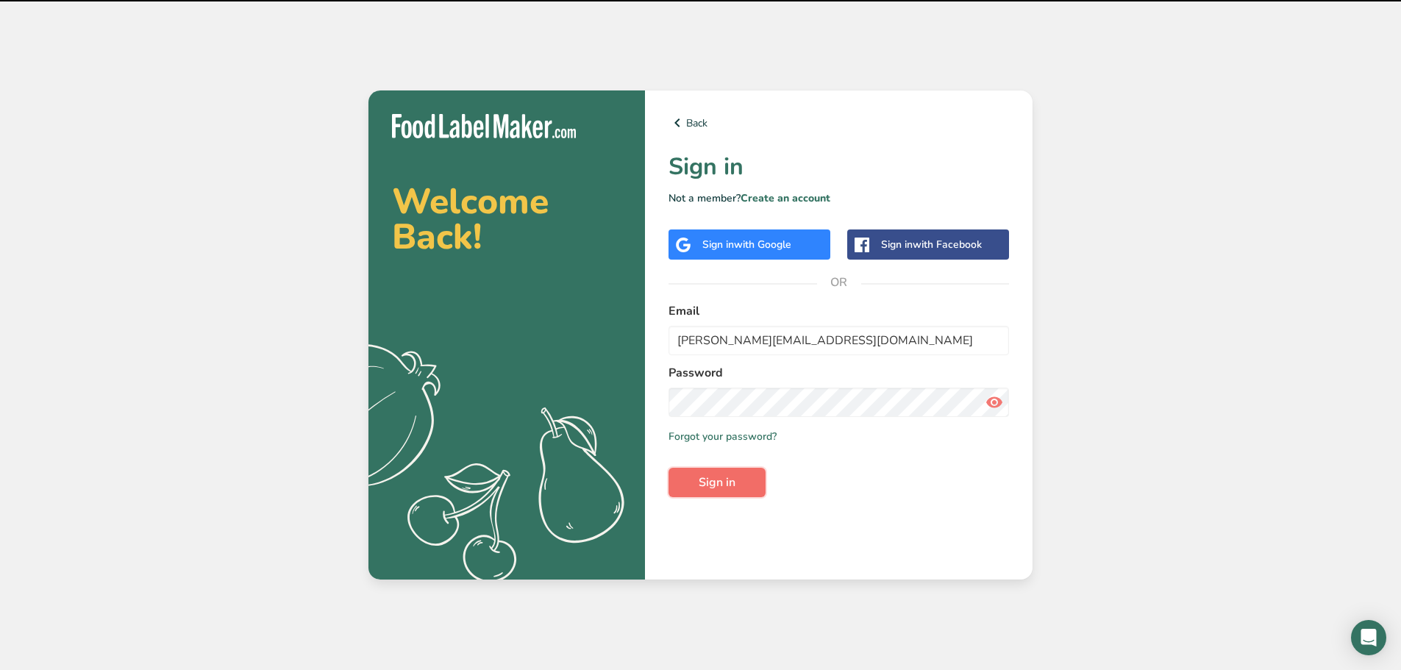 Image resolution: width=1401 pixels, height=670 pixels. Describe the element at coordinates (839, 341) in the screenshot. I see `input: Enter Your Email` at that location.